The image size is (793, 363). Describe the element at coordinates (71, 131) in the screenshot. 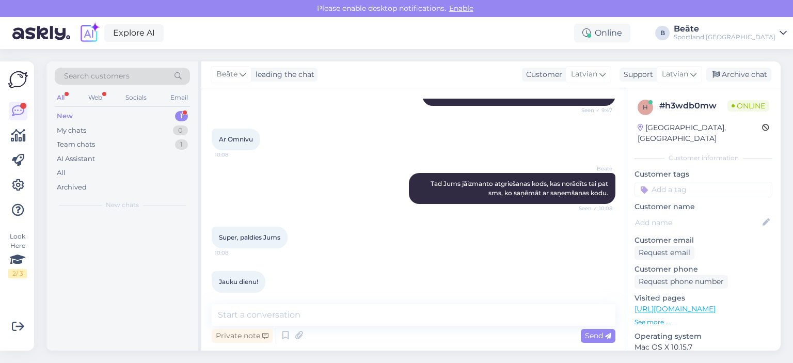

I see `div: My chats` at that location.